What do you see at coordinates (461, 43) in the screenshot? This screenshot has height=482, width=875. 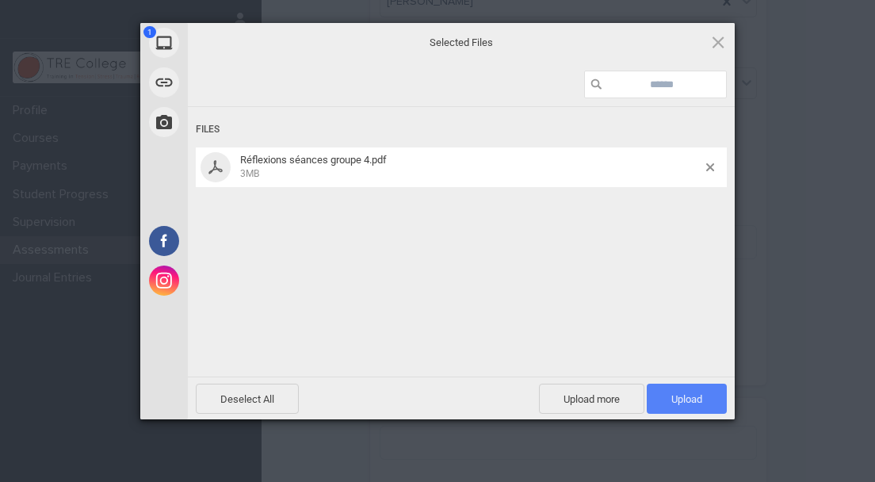 I see `span: Selected Files` at bounding box center [461, 43].